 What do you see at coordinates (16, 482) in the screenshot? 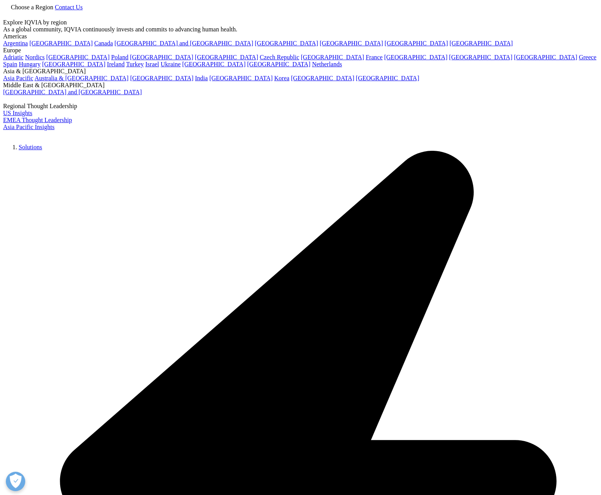
I see `button: Open Preferences` at bounding box center [16, 482].